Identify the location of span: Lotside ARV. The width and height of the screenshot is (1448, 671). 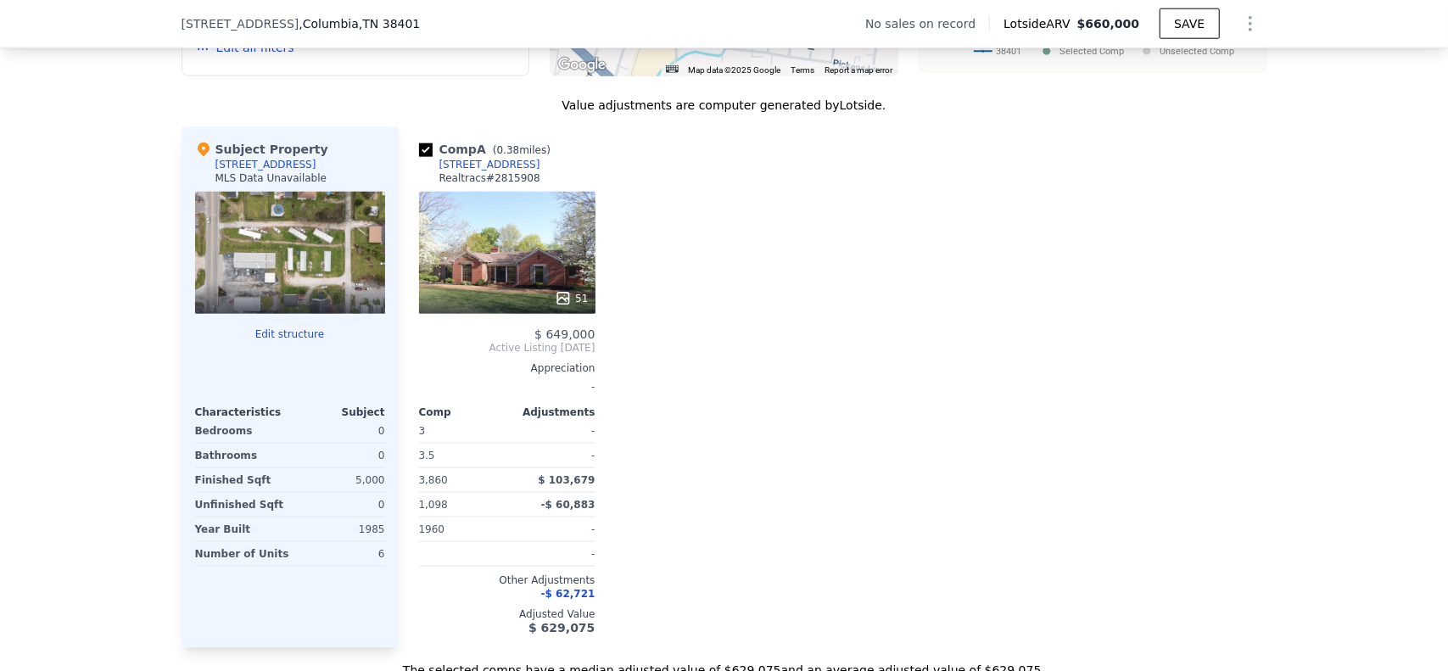
(1040, 24).